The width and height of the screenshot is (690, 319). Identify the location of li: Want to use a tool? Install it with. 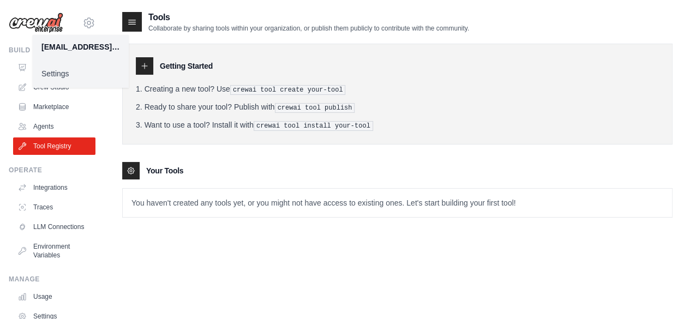
(397, 125).